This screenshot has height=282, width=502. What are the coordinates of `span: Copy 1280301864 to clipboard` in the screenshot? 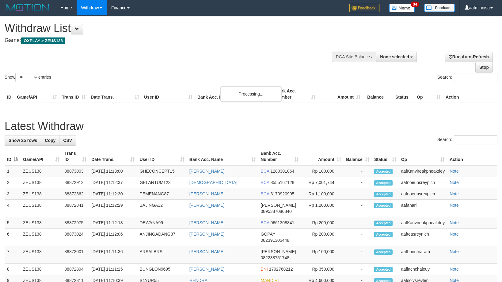 It's located at (282, 171).